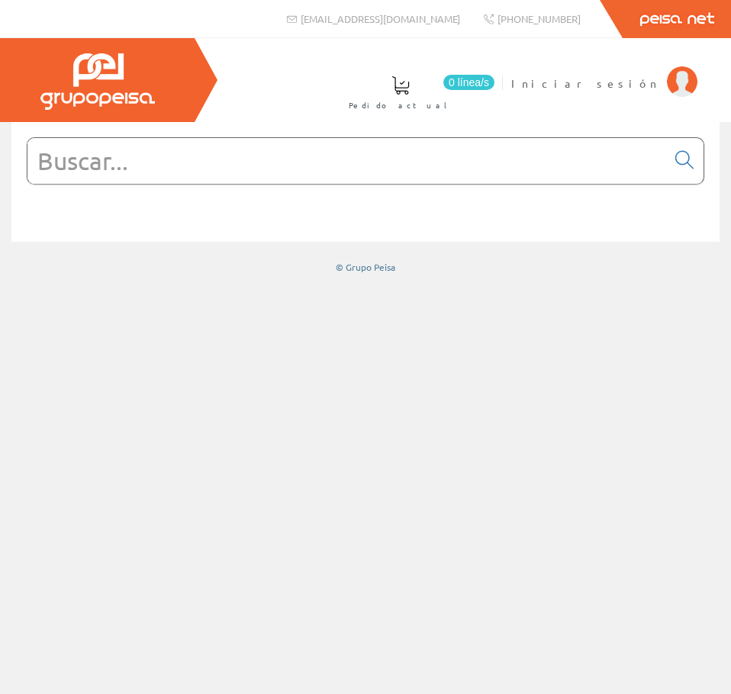  I want to click on span: Iniciar sesión, so click(585, 83).